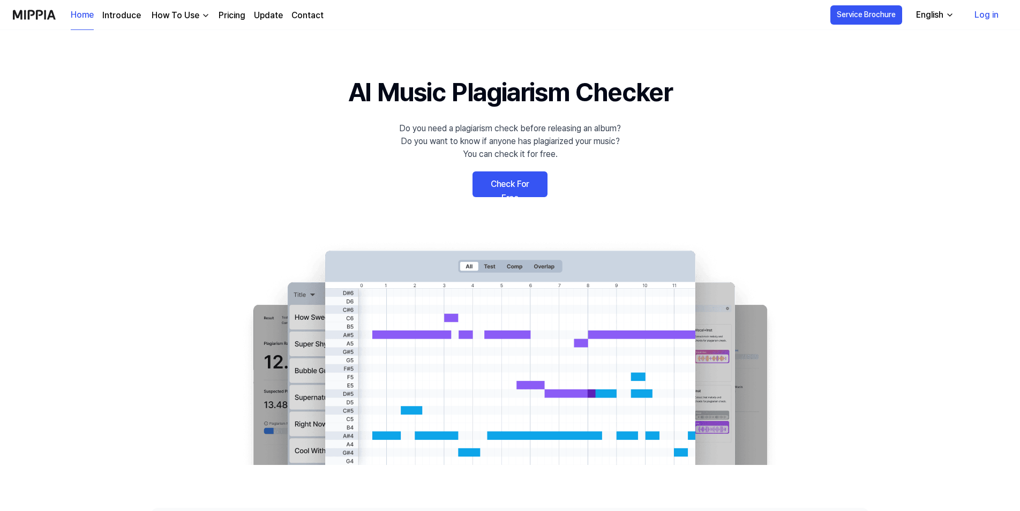 The height and width of the screenshot is (511, 1020). Describe the element at coordinates (867, 15) in the screenshot. I see `a: Service Brochure` at that location.